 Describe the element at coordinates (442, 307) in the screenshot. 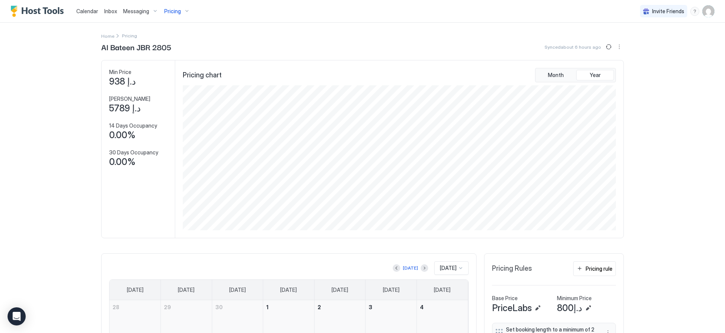

I see `a: October 4, 2025` at that location.